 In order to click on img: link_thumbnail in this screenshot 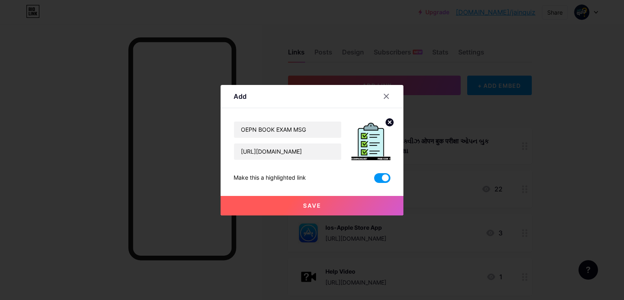, I will do `click(371, 141)`.